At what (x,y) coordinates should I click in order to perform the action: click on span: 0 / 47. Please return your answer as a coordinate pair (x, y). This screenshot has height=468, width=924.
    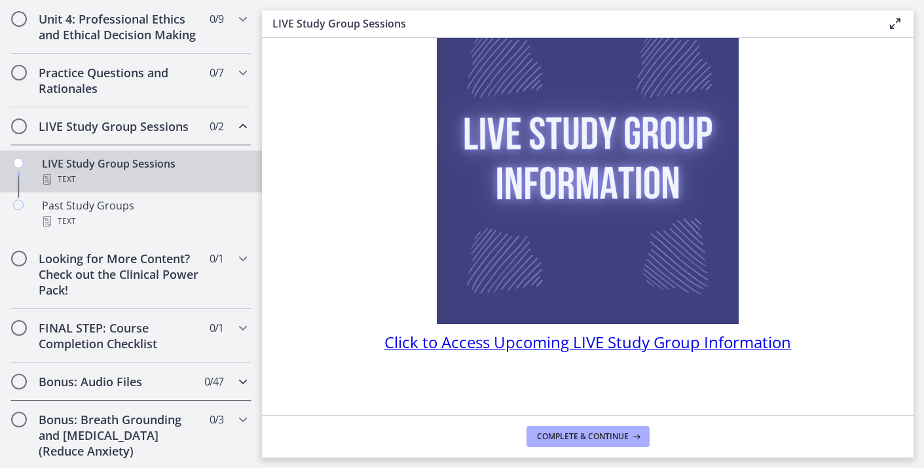
    Looking at the image, I should click on (213, 382).